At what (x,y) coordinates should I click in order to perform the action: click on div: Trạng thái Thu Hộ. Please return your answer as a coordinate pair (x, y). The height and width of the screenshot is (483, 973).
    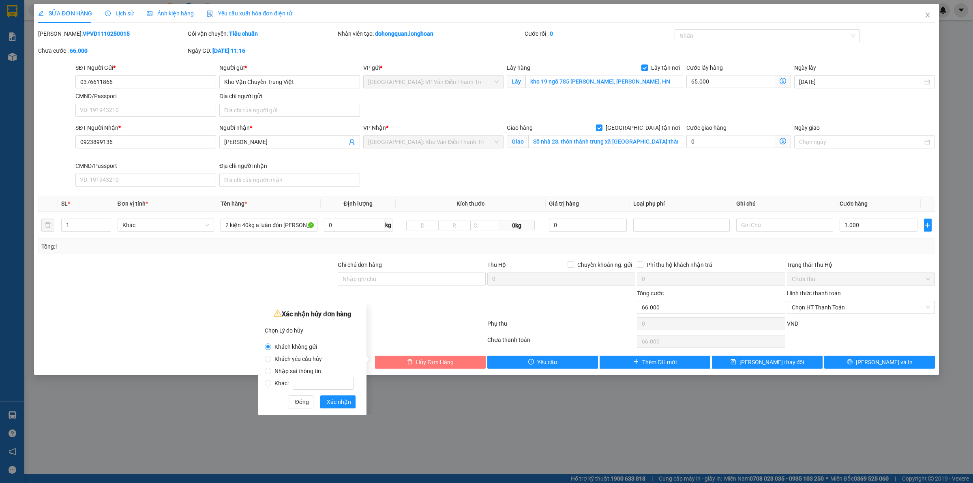
    Looking at the image, I should click on (861, 265).